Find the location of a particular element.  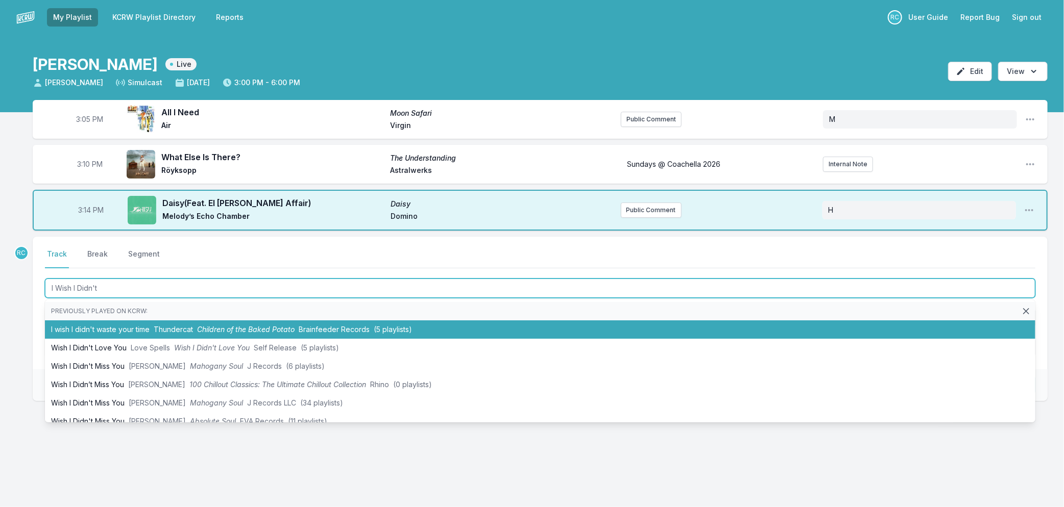

span: Daisy is located at coordinates (501, 204).